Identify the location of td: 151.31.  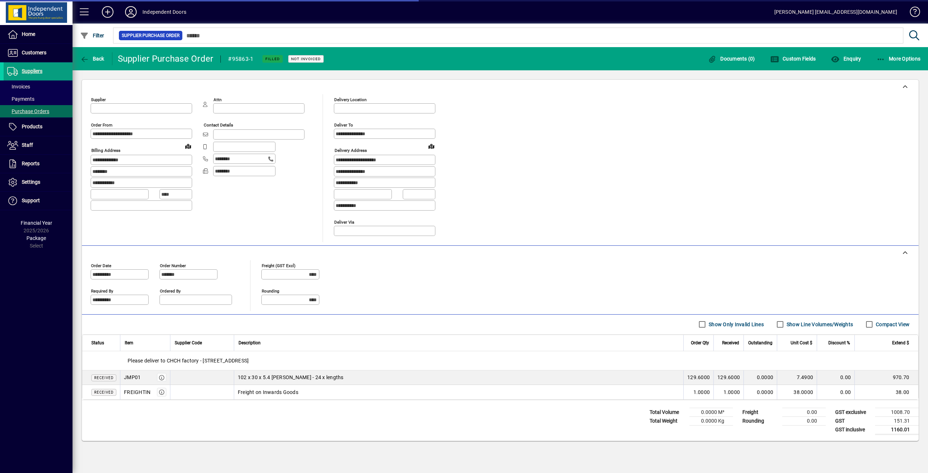
(897, 421).